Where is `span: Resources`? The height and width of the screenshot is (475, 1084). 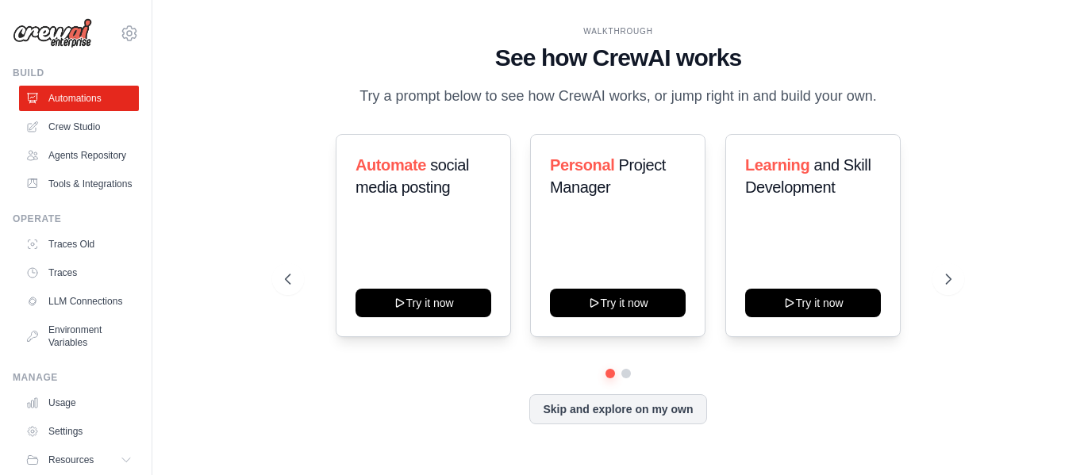 span: Resources is located at coordinates (71, 460).